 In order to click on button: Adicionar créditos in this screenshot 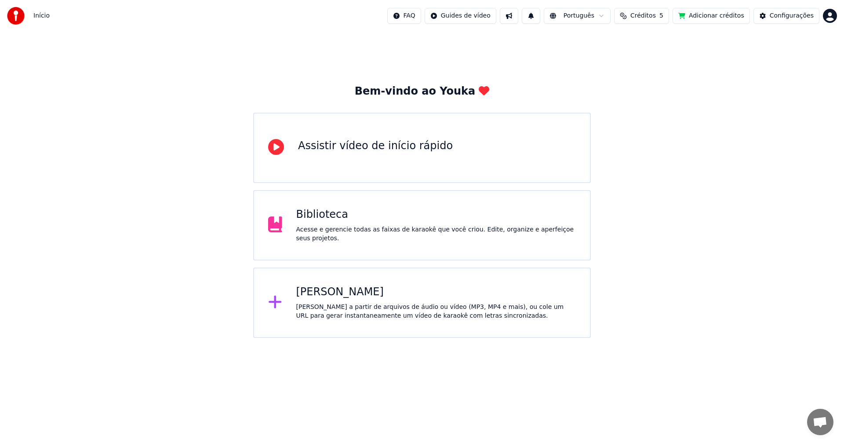, I will do `click(711, 16)`.